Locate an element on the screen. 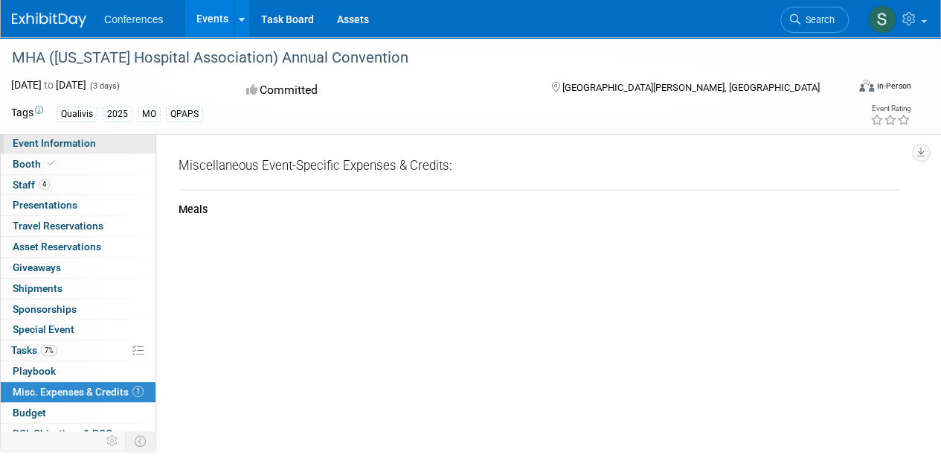  a: Travel Reservations is located at coordinates (78, 226).